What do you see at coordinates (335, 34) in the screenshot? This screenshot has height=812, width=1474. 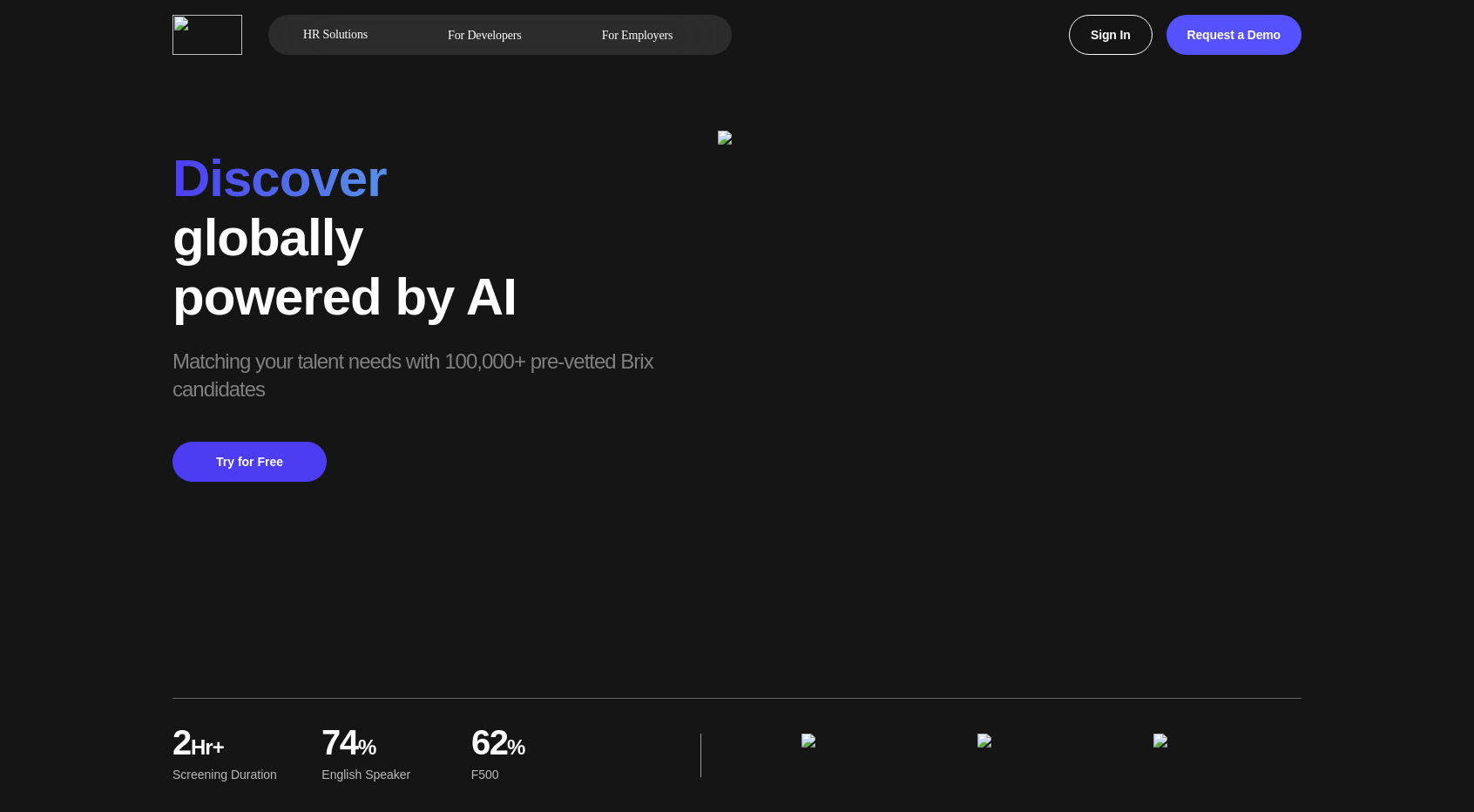 I see `span: HR Solutions` at bounding box center [335, 34].